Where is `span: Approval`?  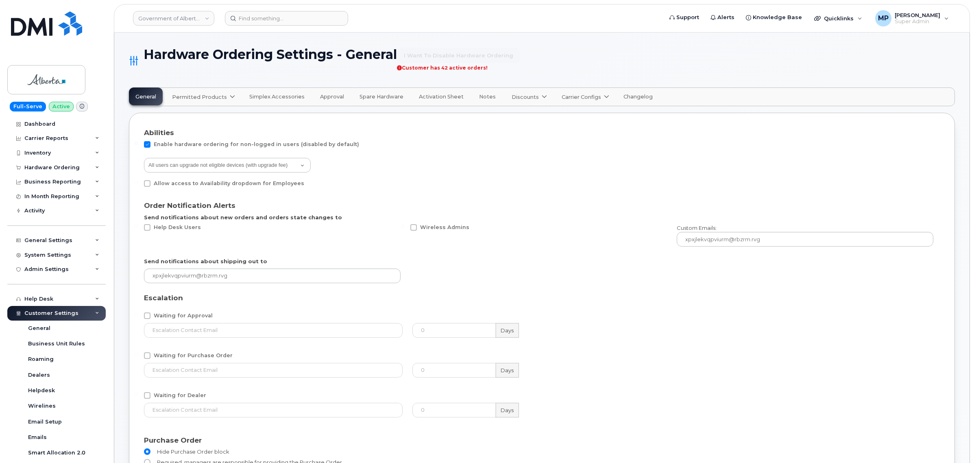 span: Approval is located at coordinates (332, 97).